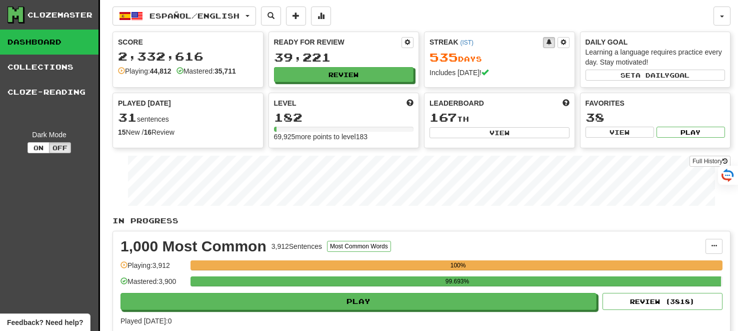  Describe the element at coordinates (344, 117) in the screenshot. I see `div: 182` at that location.